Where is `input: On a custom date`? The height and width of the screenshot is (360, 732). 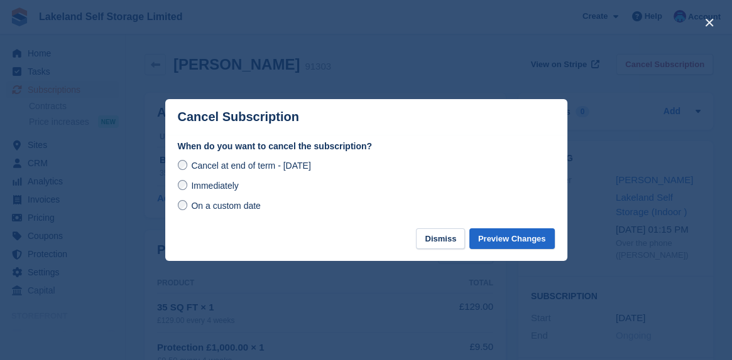
input: On a custom date is located at coordinates (183, 205).